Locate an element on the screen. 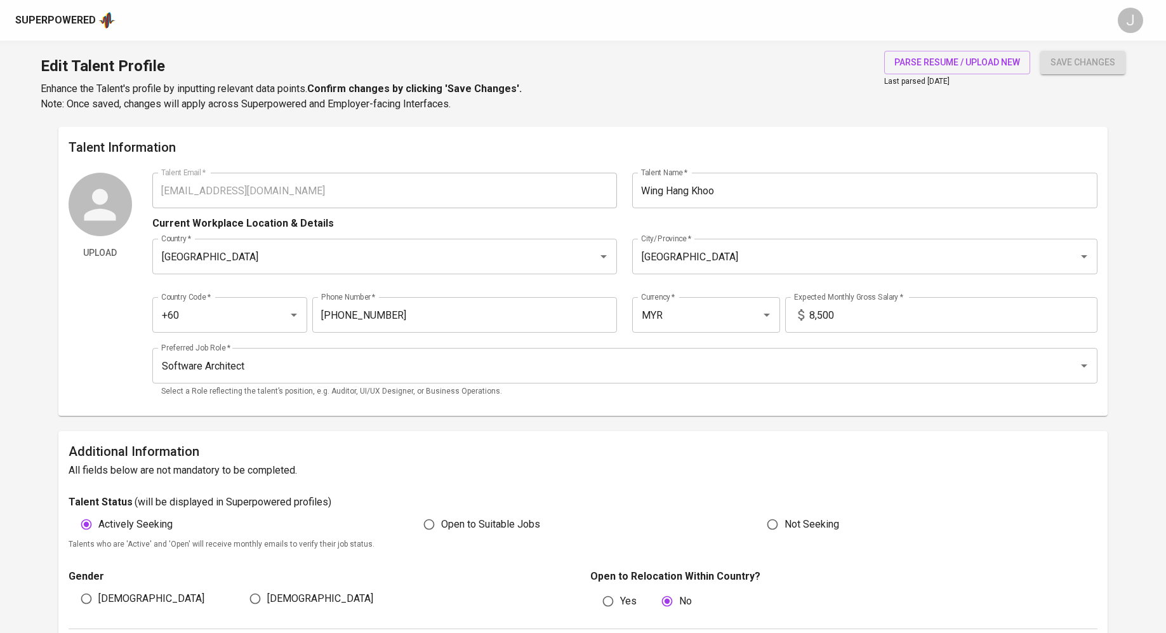 This screenshot has height=633, width=1166. span: Upload is located at coordinates (100, 253).